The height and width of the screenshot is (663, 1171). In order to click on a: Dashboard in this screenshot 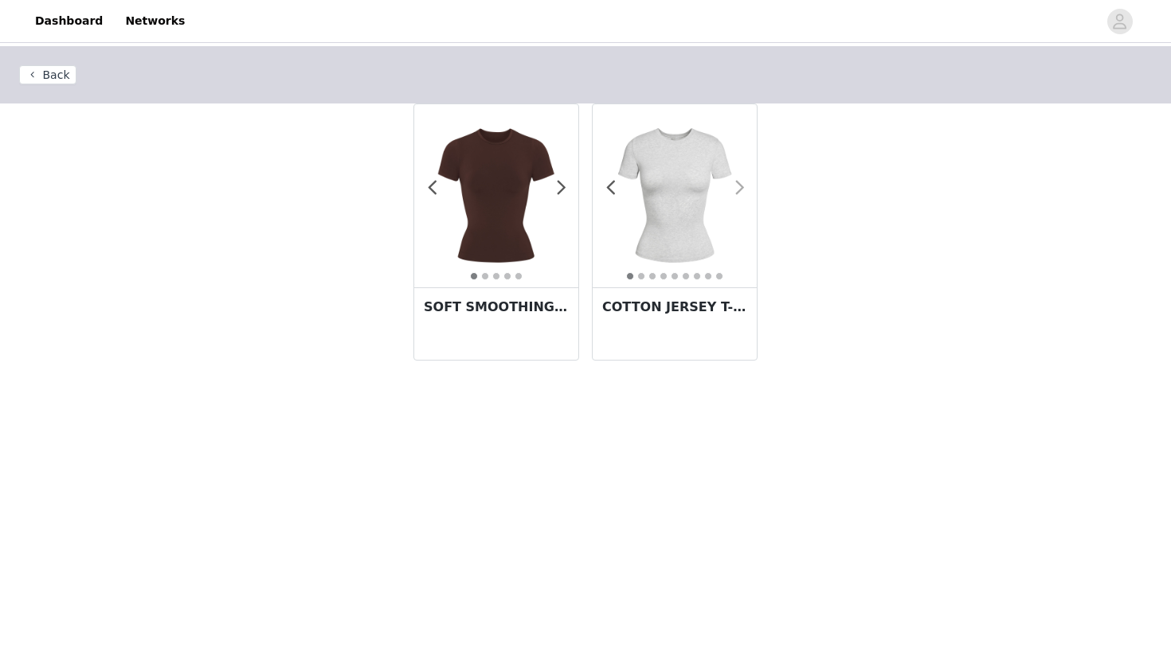, I will do `click(68, 21)`.